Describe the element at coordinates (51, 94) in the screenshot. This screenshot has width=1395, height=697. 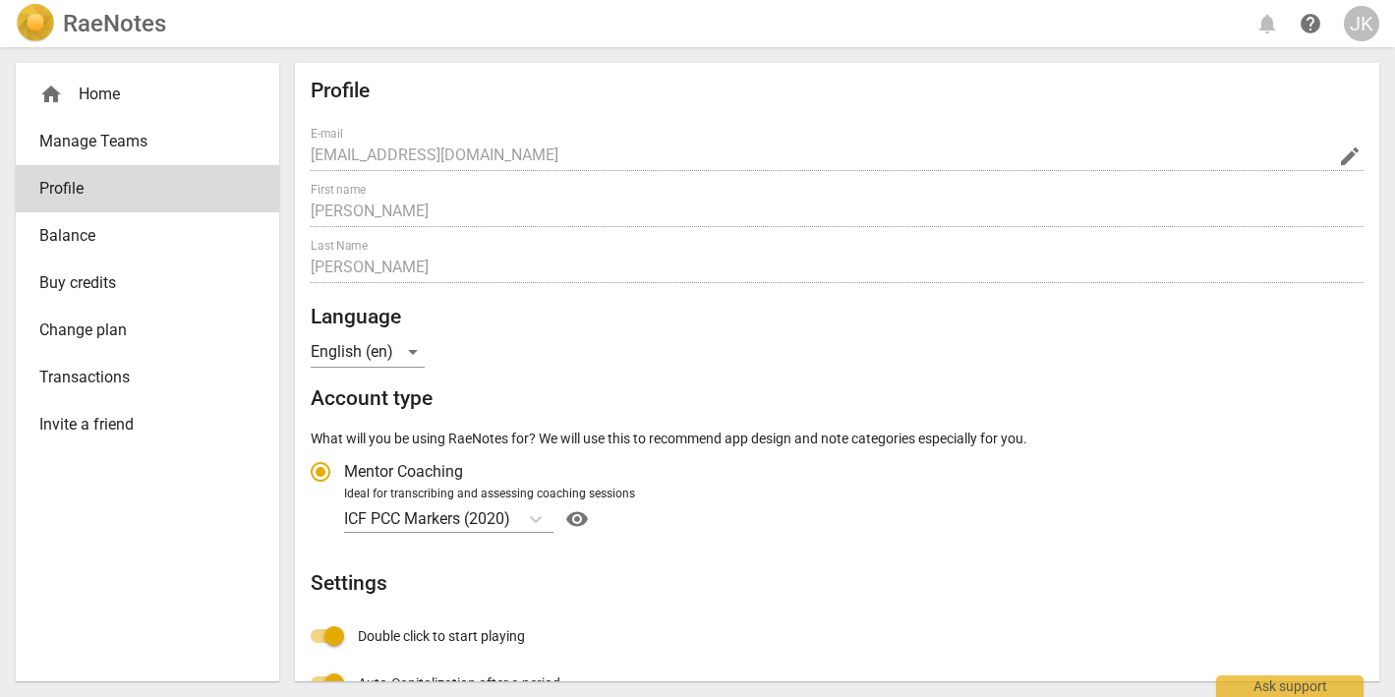
I see `span: home` at that location.